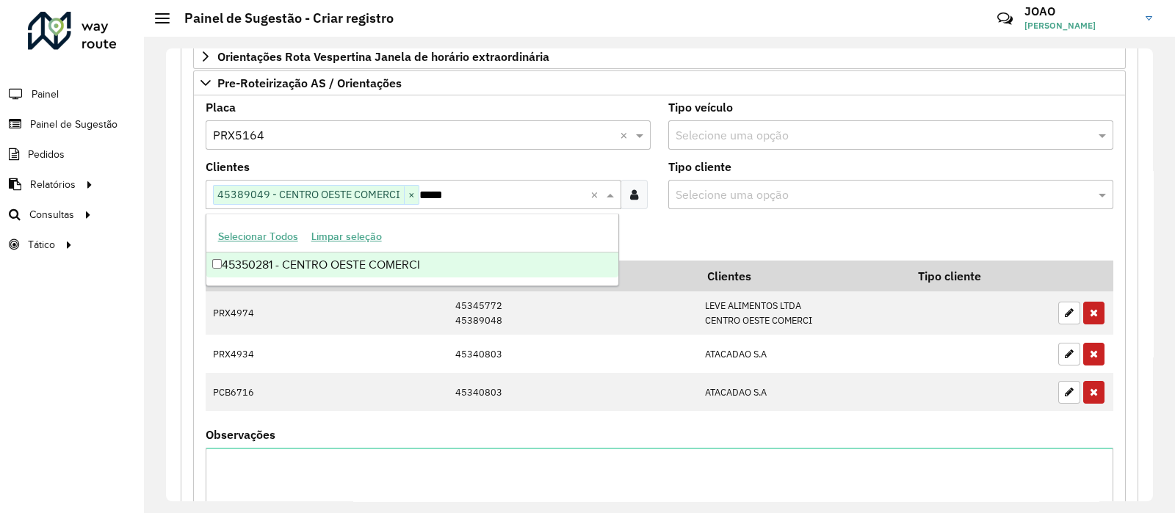 The height and width of the screenshot is (513, 1175). What do you see at coordinates (1079, 11) in the screenshot?
I see `h3: JOAO` at bounding box center [1079, 11].